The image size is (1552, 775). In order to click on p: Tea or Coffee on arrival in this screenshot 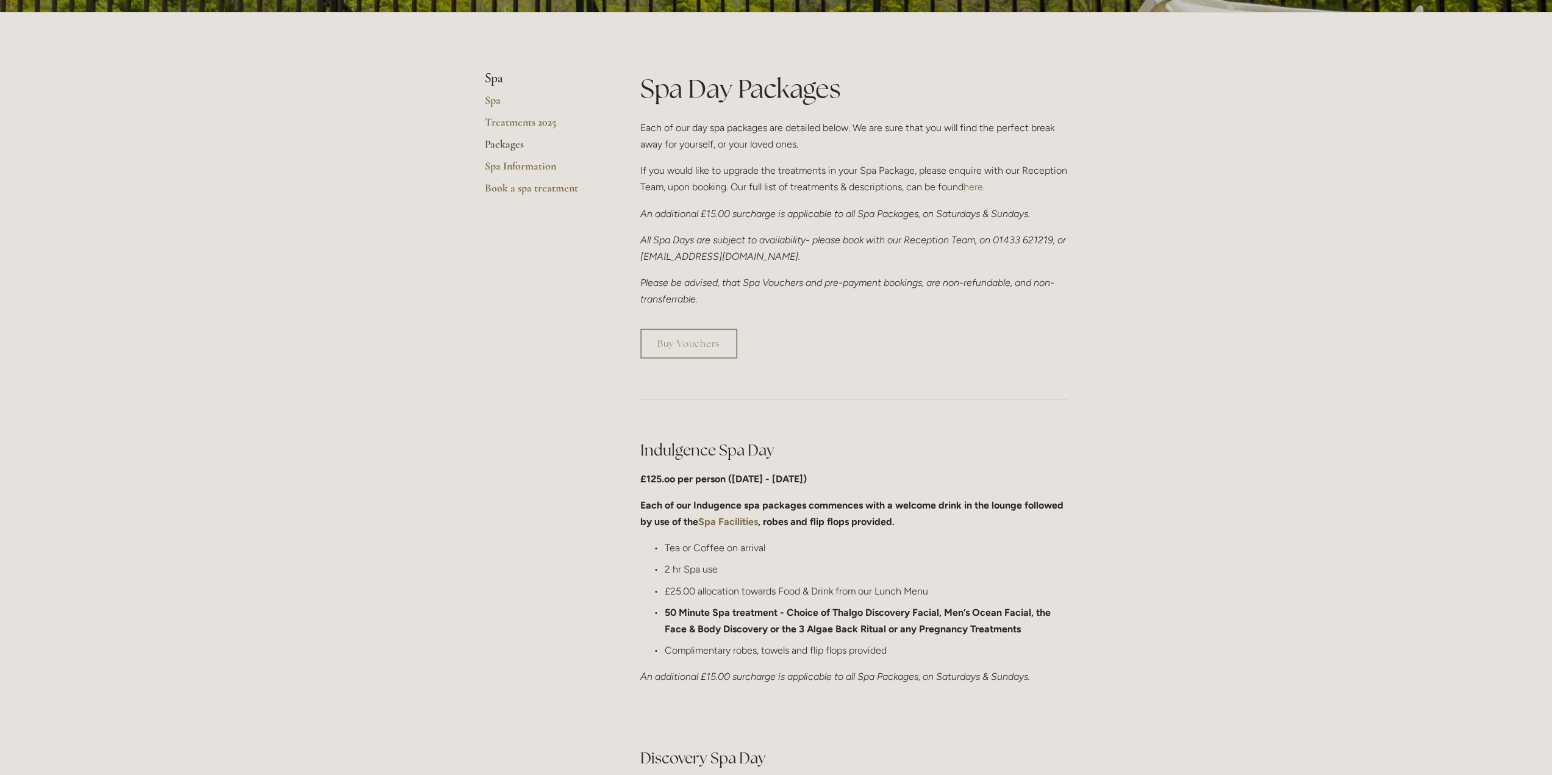, I will do `click(866, 548)`.